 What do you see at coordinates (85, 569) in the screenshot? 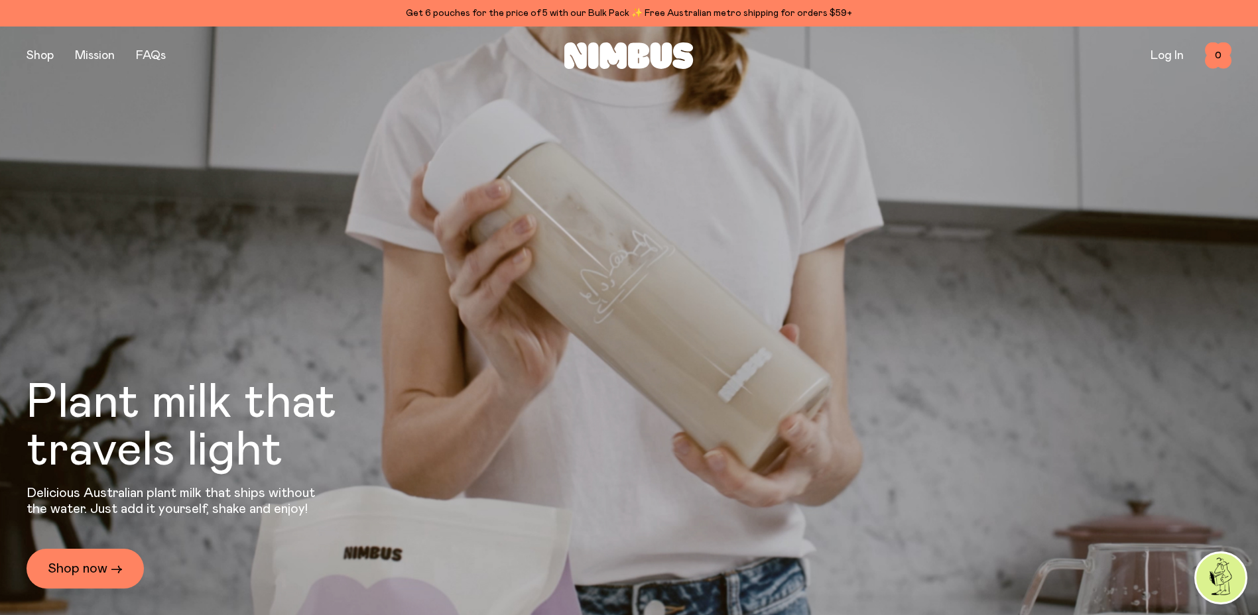
I see `a: Shop now →` at bounding box center [85, 569].